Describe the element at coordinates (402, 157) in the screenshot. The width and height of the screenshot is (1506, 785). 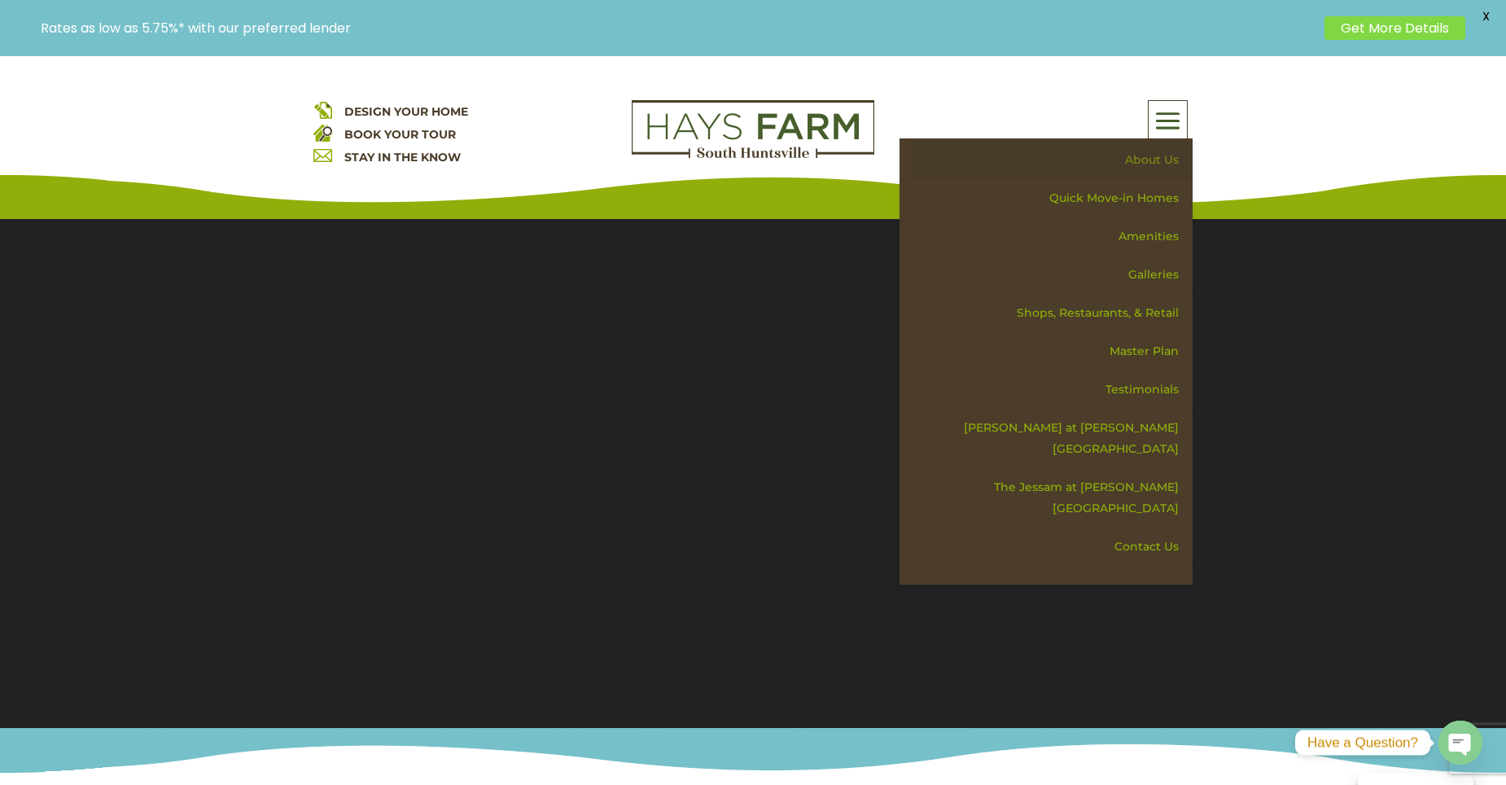
I see `a: STAY IN THE KNOW` at that location.